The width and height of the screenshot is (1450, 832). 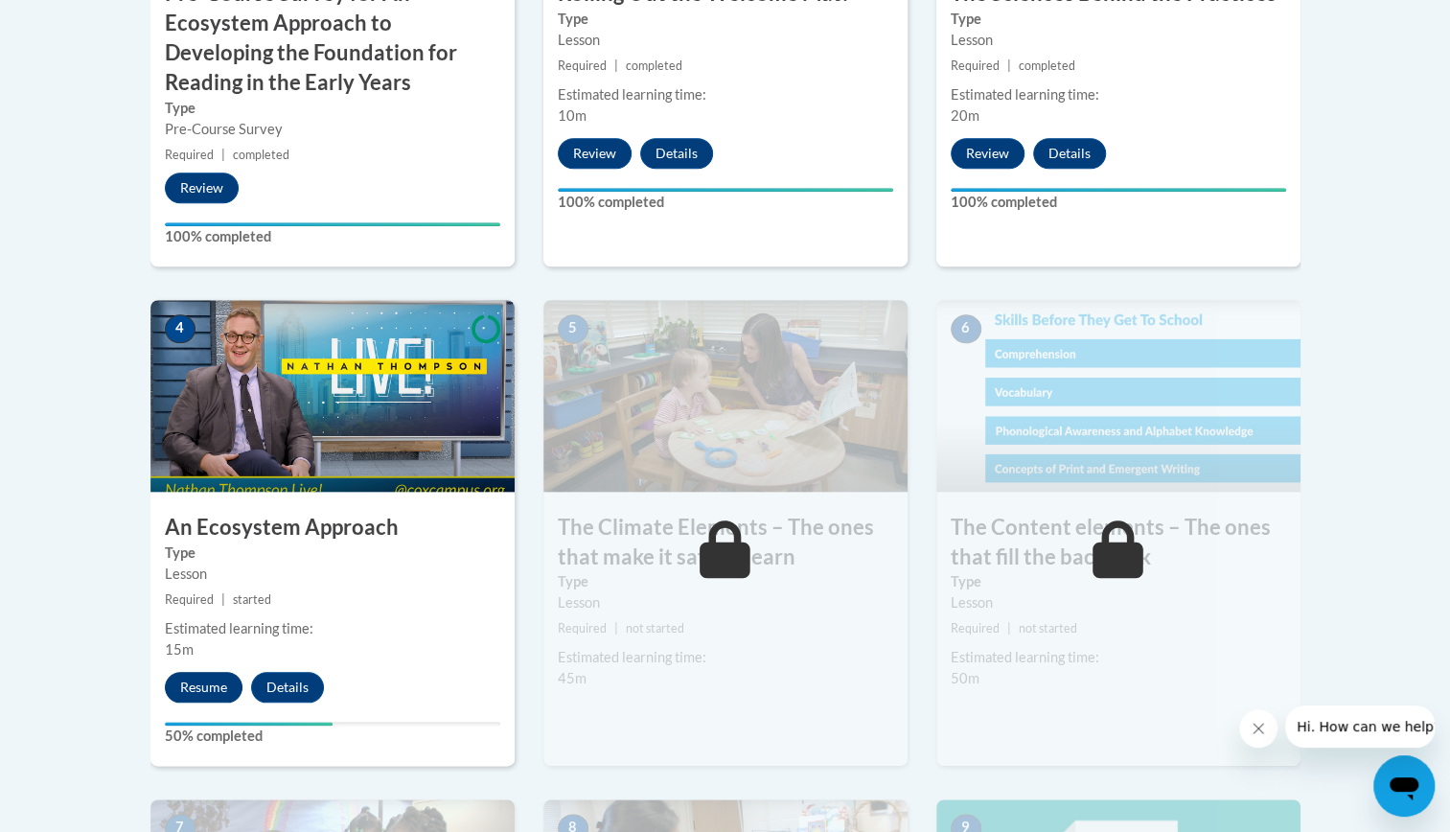 I want to click on h3: An Ecosystem Approach, so click(x=333, y=527).